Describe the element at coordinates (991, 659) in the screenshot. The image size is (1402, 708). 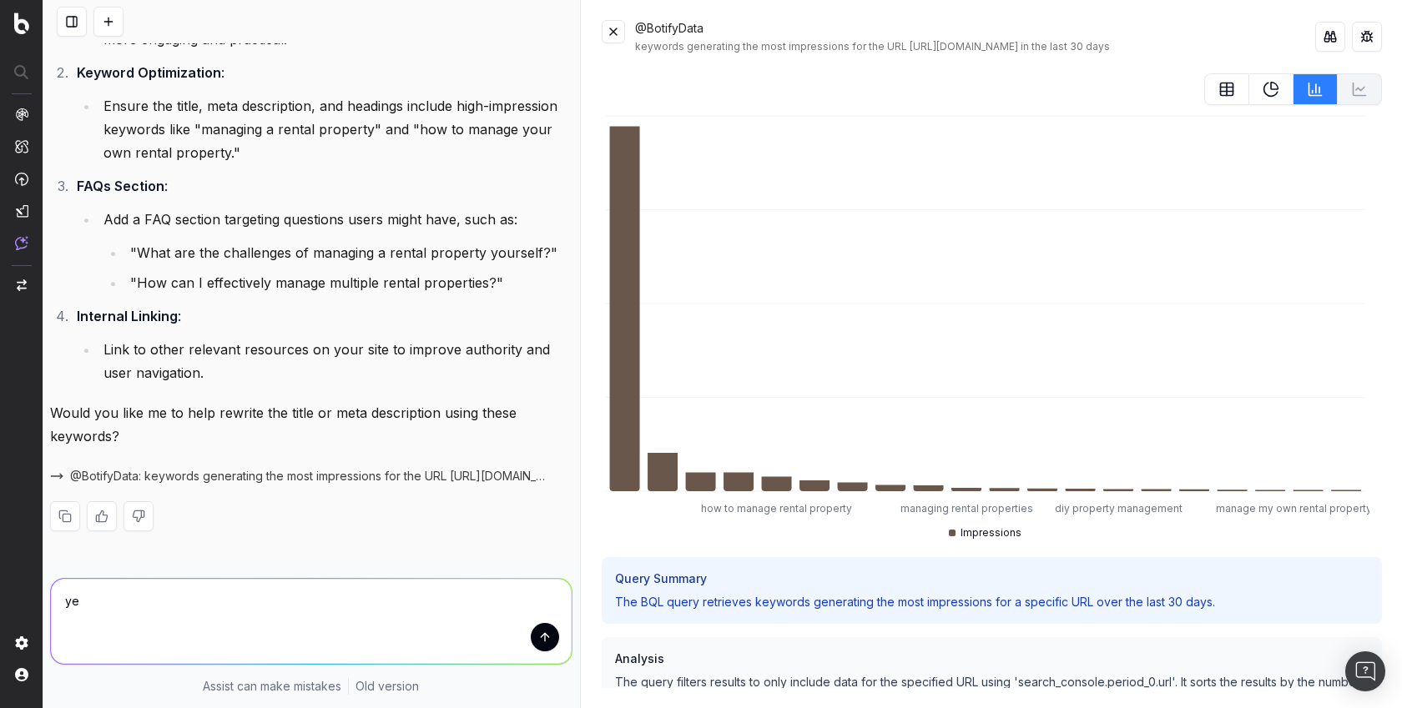
I see `h3: Analysis` at that location.